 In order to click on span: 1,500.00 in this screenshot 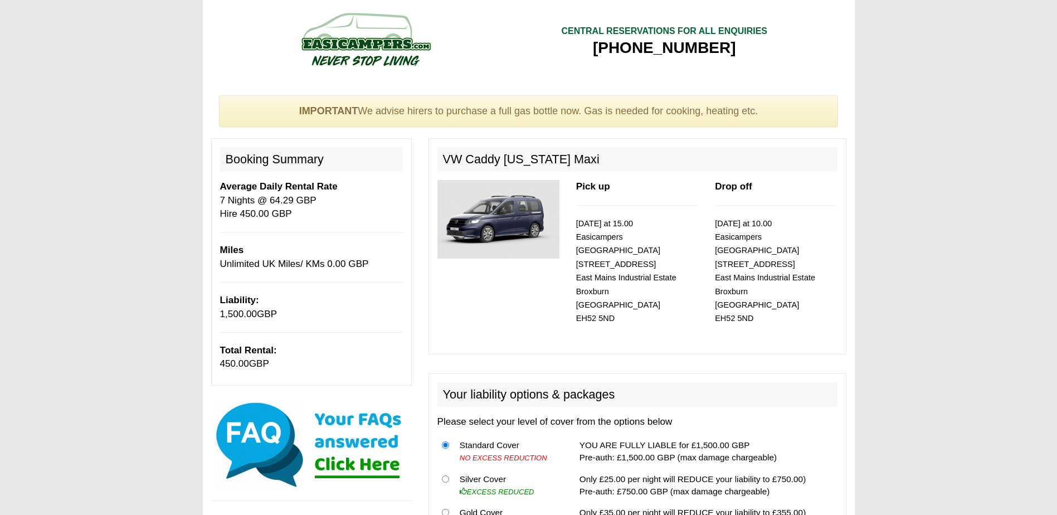, I will do `click(239, 314)`.